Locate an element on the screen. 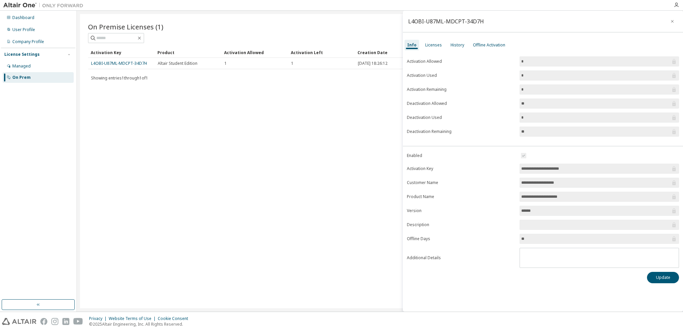  label: Activation Allowed is located at coordinates (461, 61).